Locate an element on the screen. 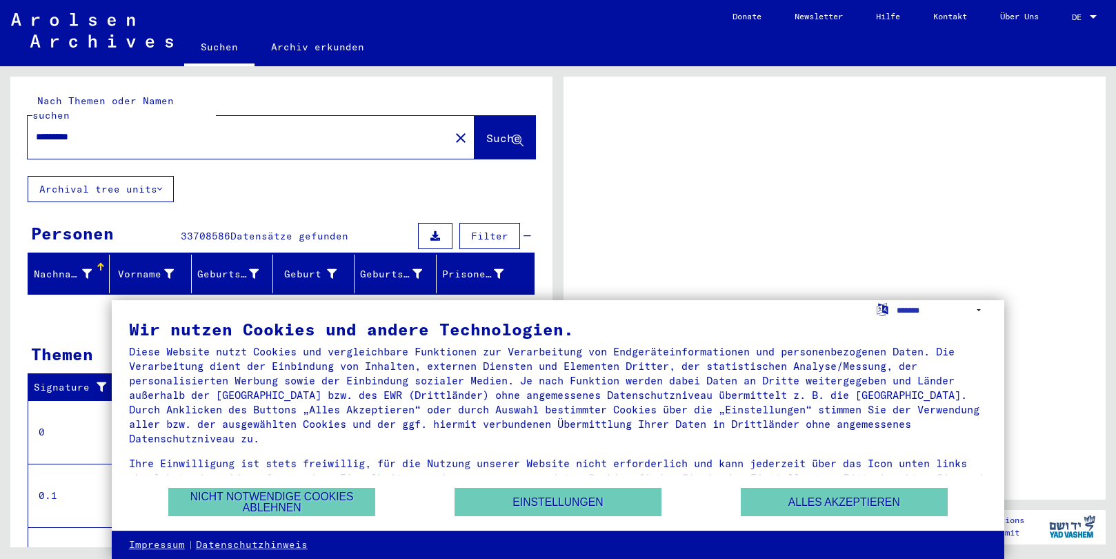 The height and width of the screenshot is (559, 1116). button: Alles akzeptieren is located at coordinates (844, 501).